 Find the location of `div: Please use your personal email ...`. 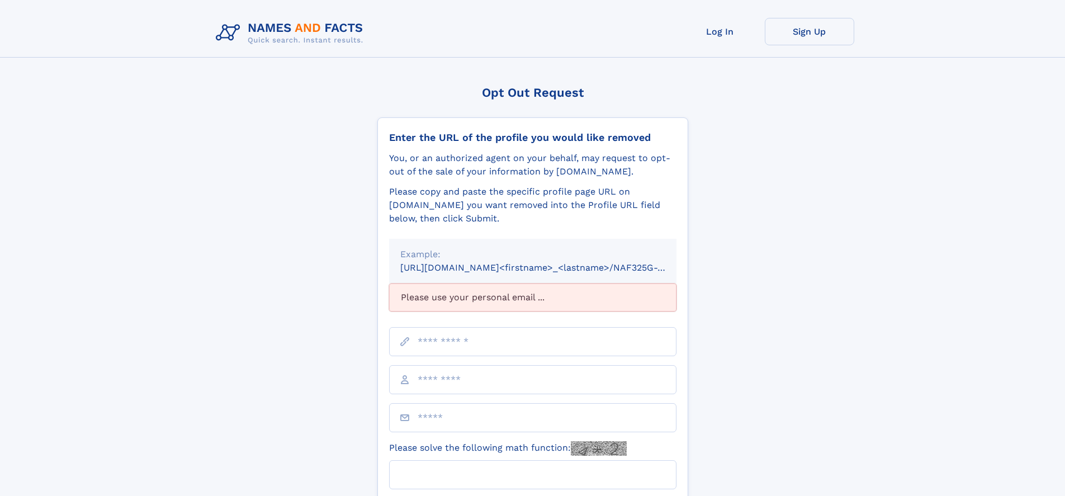

div: Please use your personal email ... is located at coordinates (533, 297).